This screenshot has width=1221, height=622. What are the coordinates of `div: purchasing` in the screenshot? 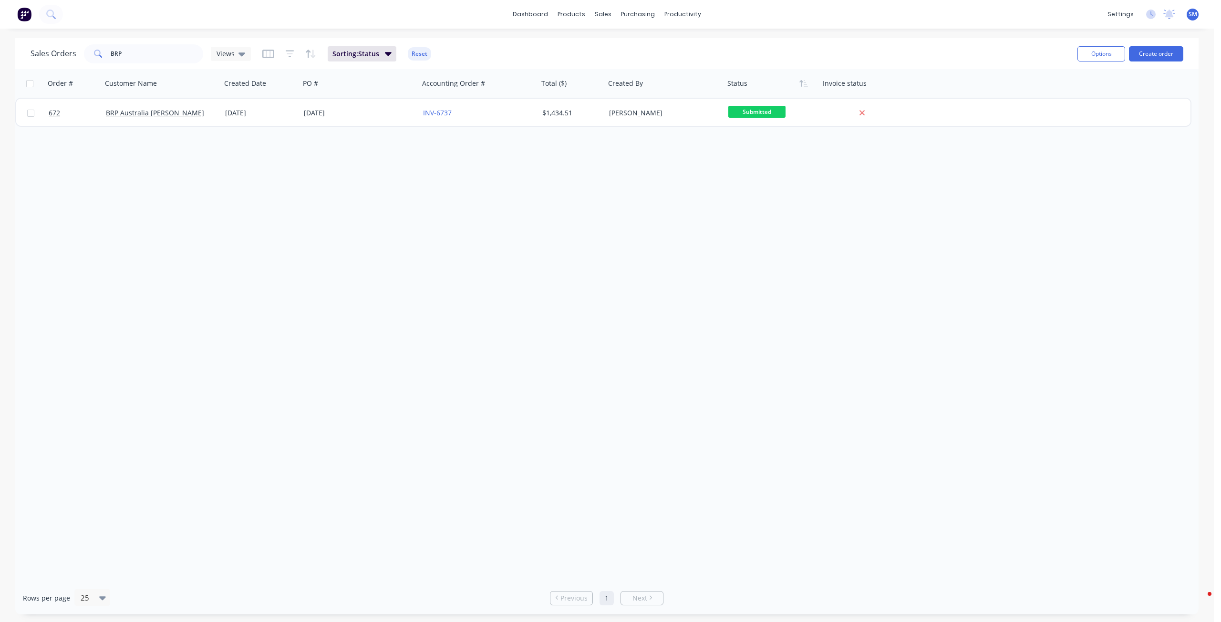 It's located at (637, 14).